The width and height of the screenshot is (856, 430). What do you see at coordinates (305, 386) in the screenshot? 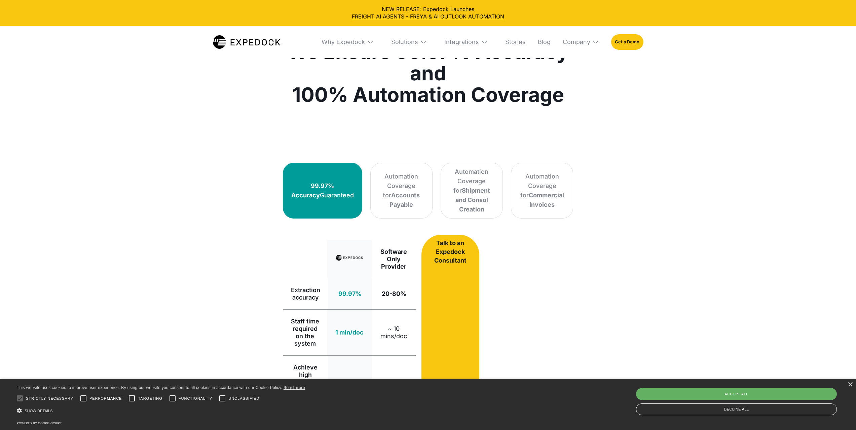
I see `div: Achieve high extraction accuracy from Day 1` at bounding box center [305, 386].